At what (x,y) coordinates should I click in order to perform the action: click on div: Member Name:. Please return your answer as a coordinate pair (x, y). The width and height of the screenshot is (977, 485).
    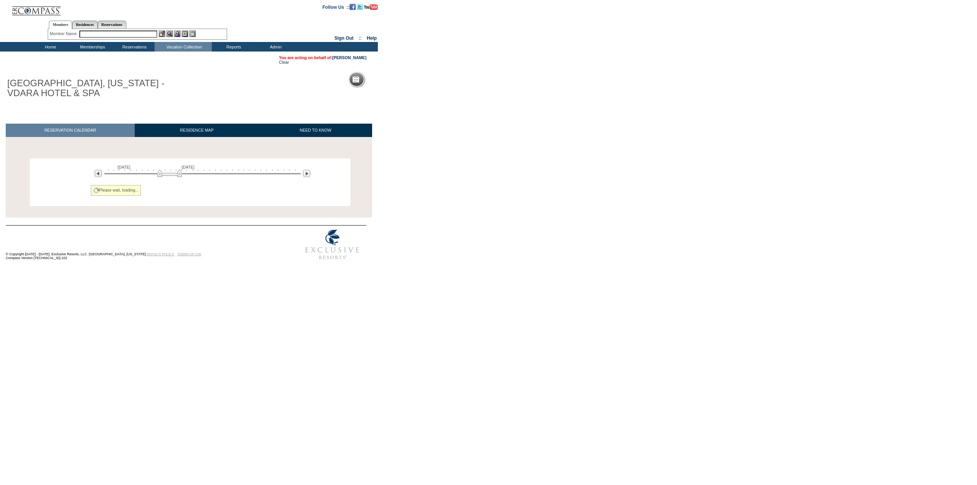
    Looking at the image, I should click on (64, 34).